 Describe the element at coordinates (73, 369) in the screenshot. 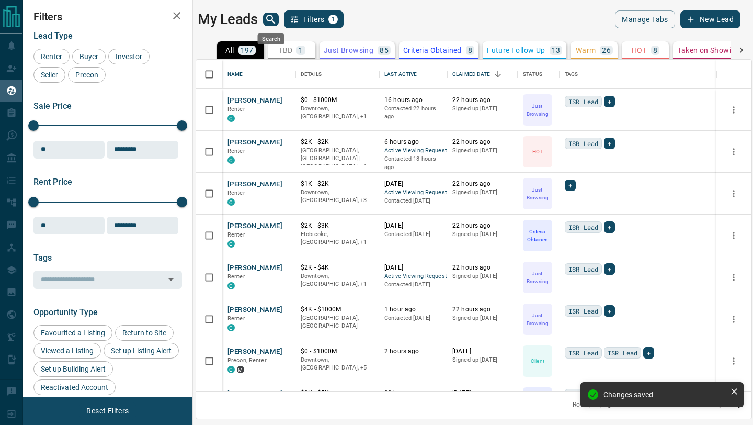

I see `div: Set up Building Alert` at that location.